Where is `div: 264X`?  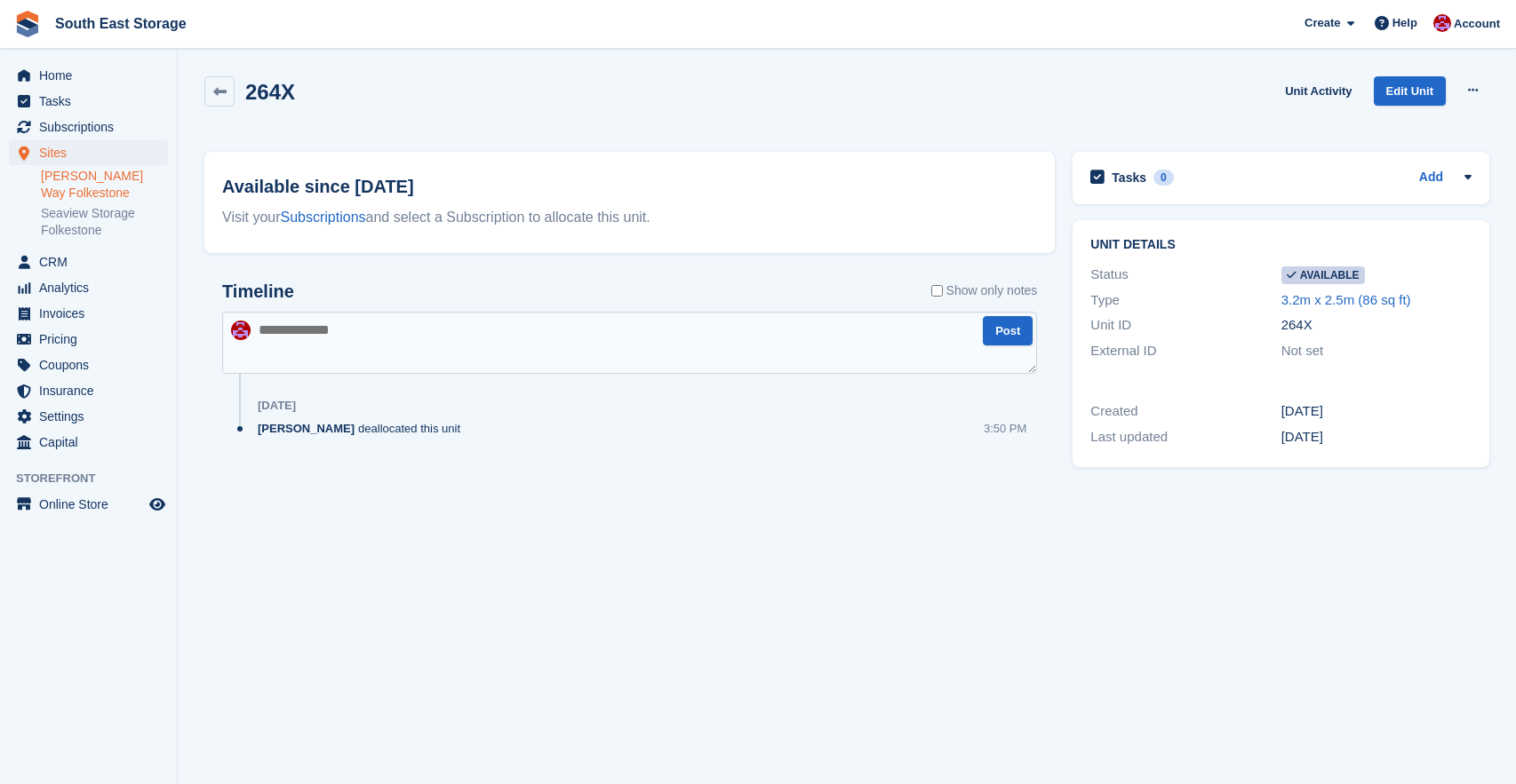 div: 264X is located at coordinates (1376, 325).